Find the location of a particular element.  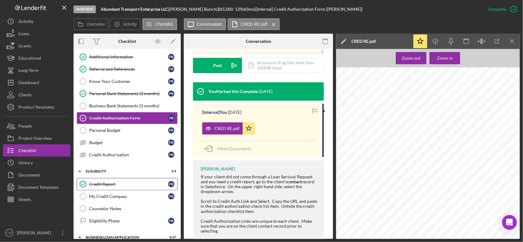

a: Credit ReportPB is located at coordinates (127, 184).